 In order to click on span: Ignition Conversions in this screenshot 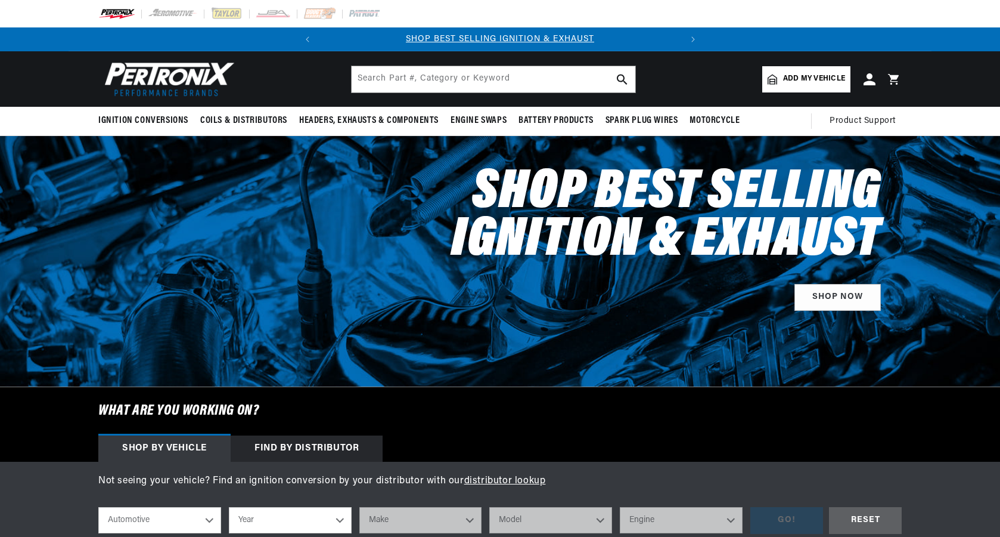, I will do `click(143, 120)`.